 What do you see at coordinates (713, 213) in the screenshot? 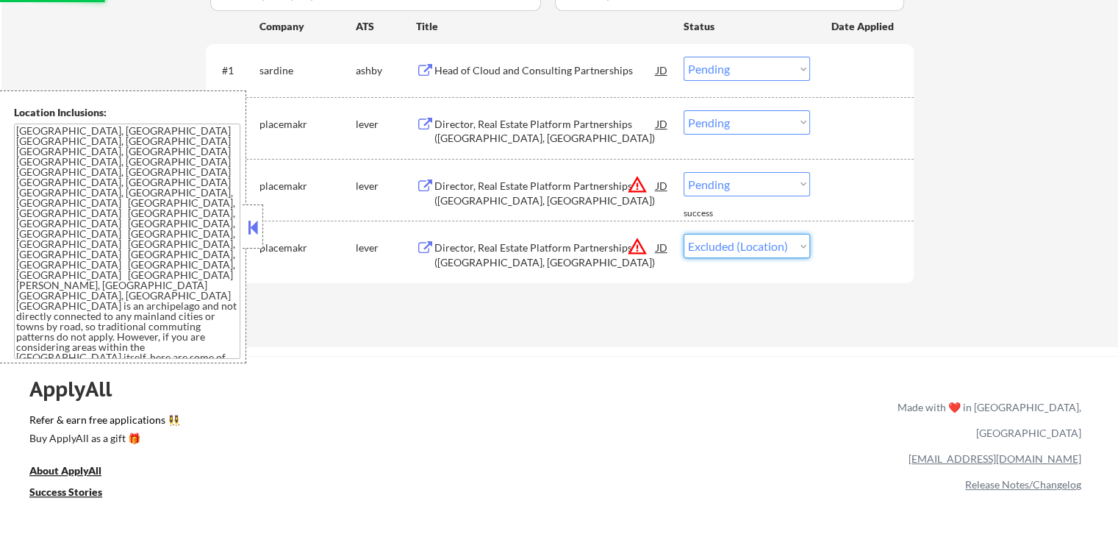
I see `div: success` at bounding box center [713, 213].